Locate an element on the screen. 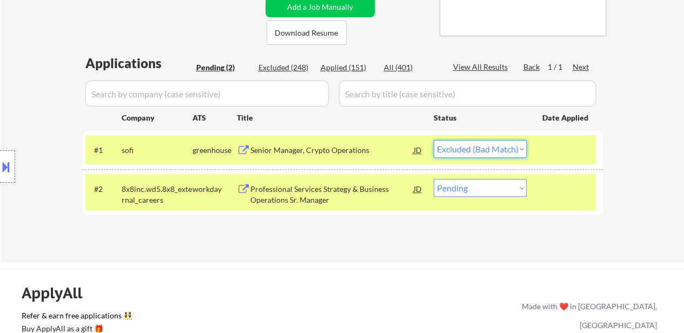  button: Download Resume is located at coordinates (306, 32).